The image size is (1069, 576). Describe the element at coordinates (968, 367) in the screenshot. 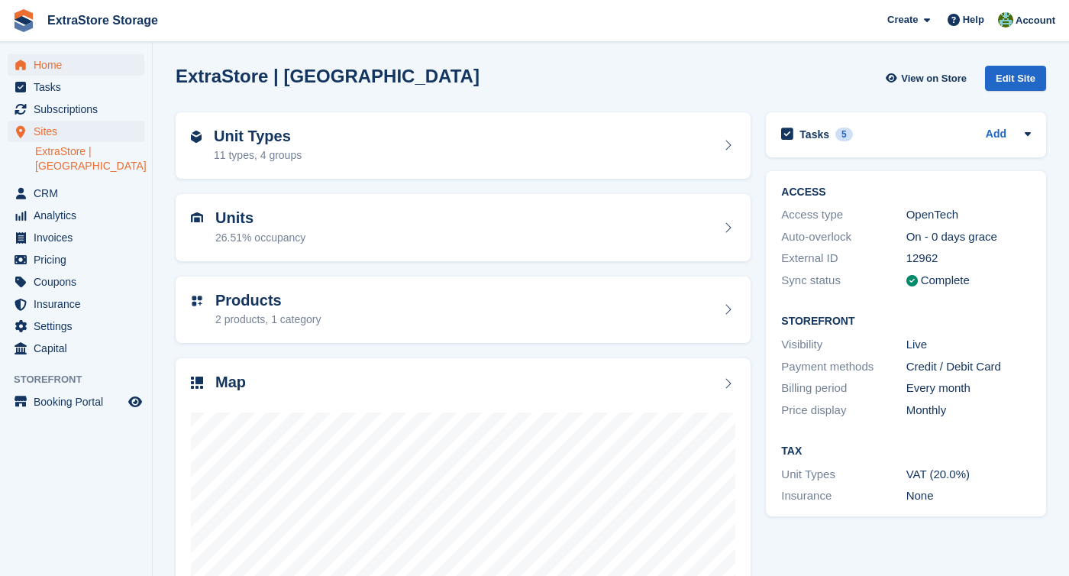

I see `div: Credit / Debit Card` at that location.